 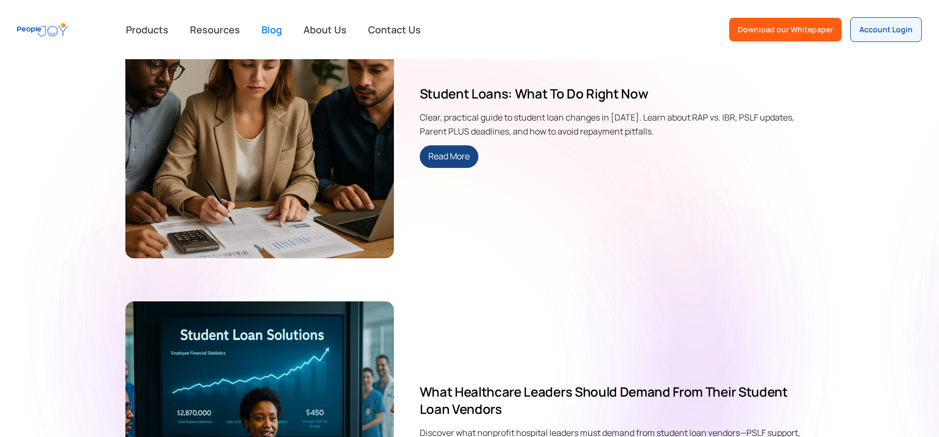 What do you see at coordinates (785, 30) in the screenshot?
I see `a: Download our Whitepaper` at bounding box center [785, 30].